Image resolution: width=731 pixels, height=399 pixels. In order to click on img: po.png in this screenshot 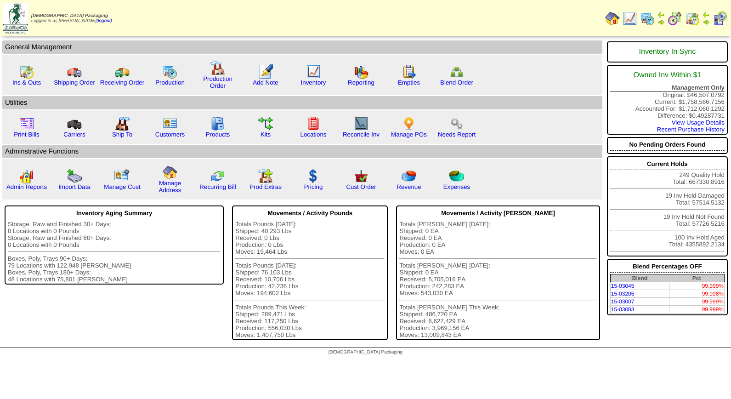, I will do `click(409, 124)`.